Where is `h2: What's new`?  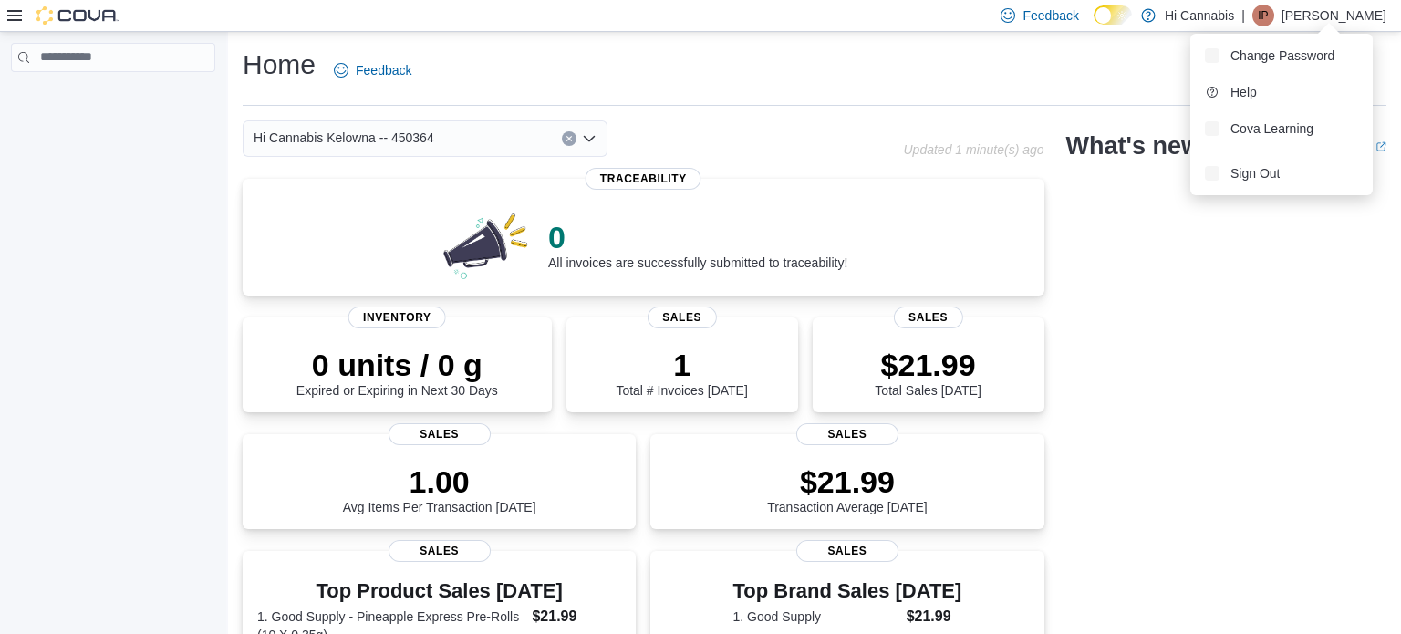
h2: What's new is located at coordinates (1133, 146).